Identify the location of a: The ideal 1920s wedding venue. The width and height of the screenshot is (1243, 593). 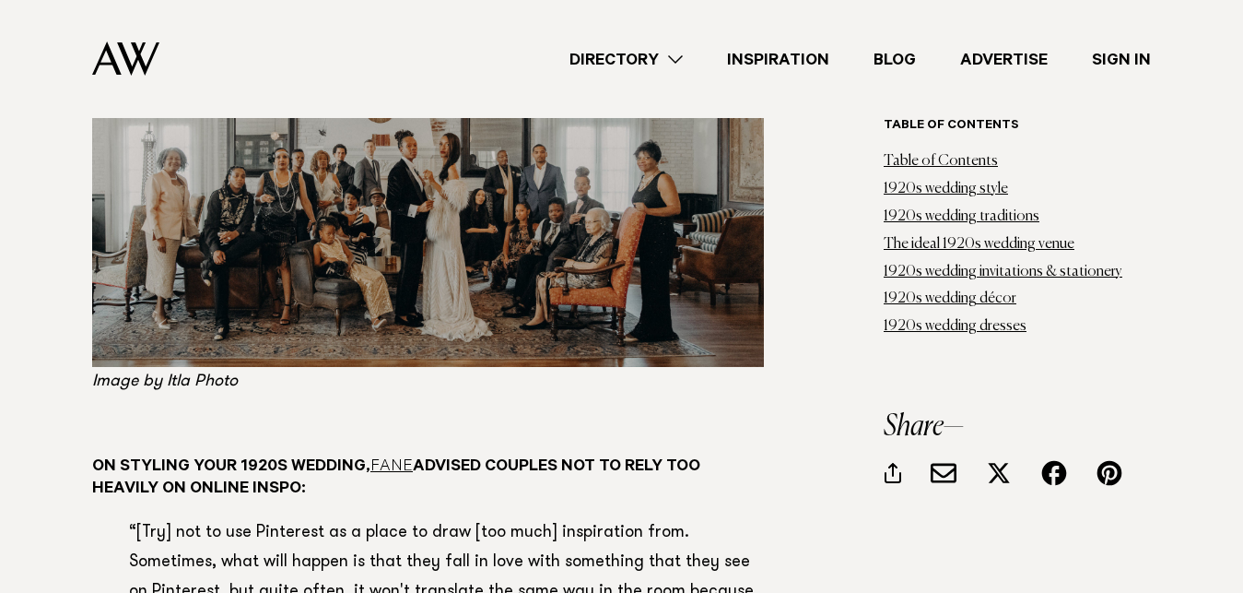
(979, 244).